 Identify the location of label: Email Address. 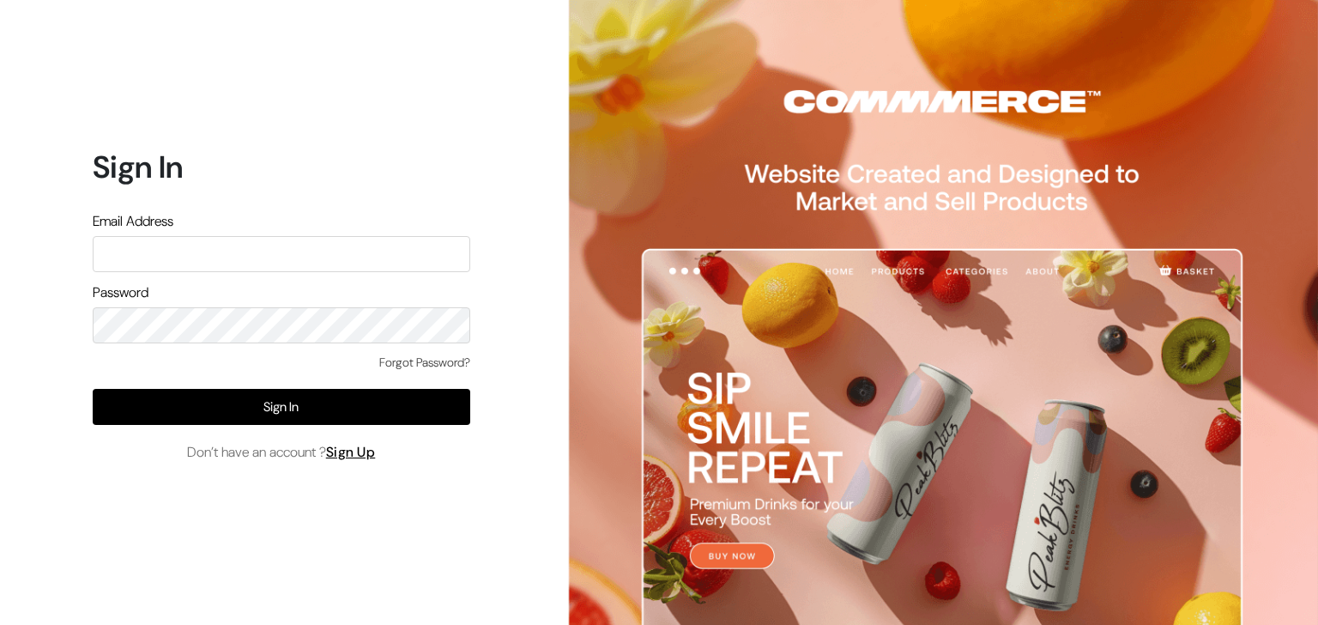
(133, 221).